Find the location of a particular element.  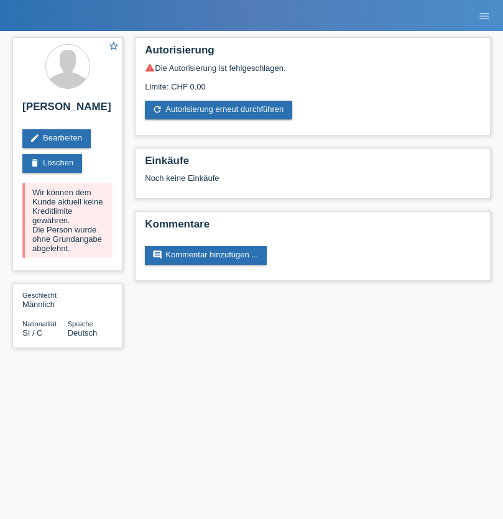

a: deleteLöschen is located at coordinates (52, 164).